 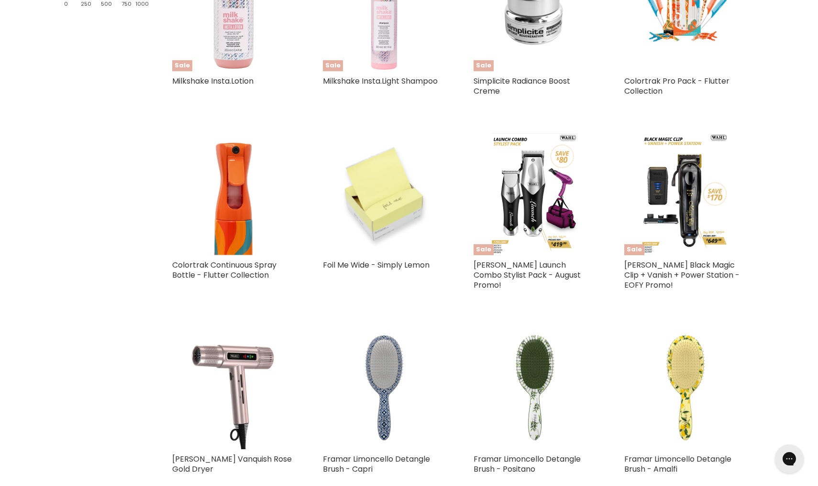 What do you see at coordinates (534, 194) in the screenshot?
I see `img: Wahl Launch Combo Stylist Pack - August Promo!` at bounding box center [534, 194].